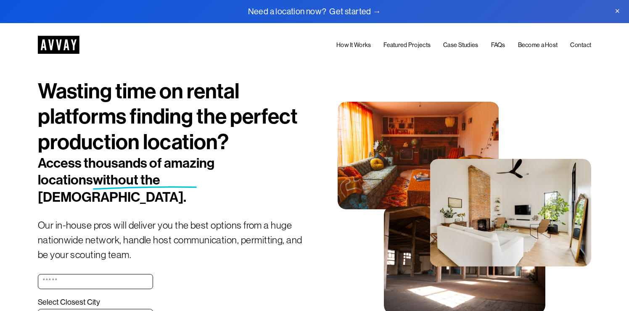 This screenshot has height=311, width=629. What do you see at coordinates (69, 302) in the screenshot?
I see `span: Select Closest City` at bounding box center [69, 302].